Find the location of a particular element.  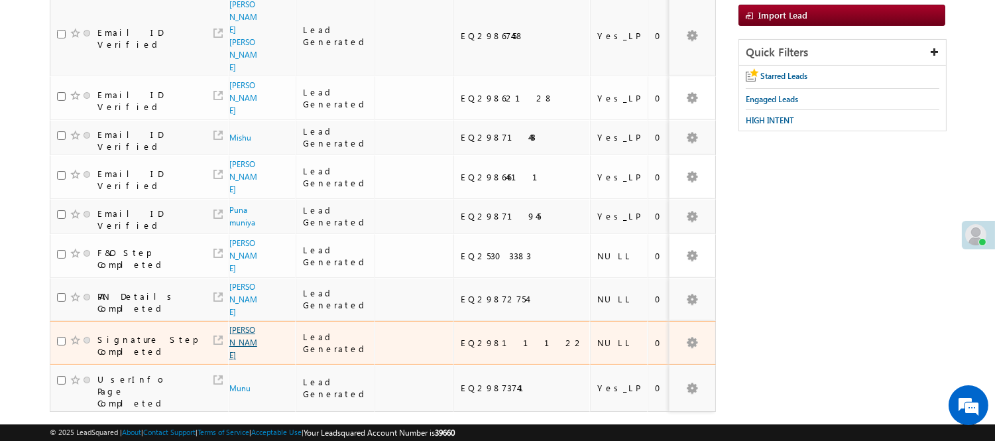

div: EQ29862128 is located at coordinates (523, 98).